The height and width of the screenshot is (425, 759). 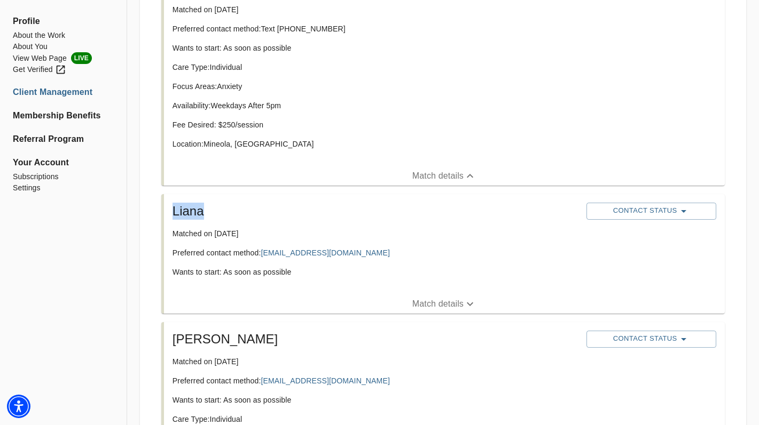 I want to click on a: Settings, so click(x=63, y=188).